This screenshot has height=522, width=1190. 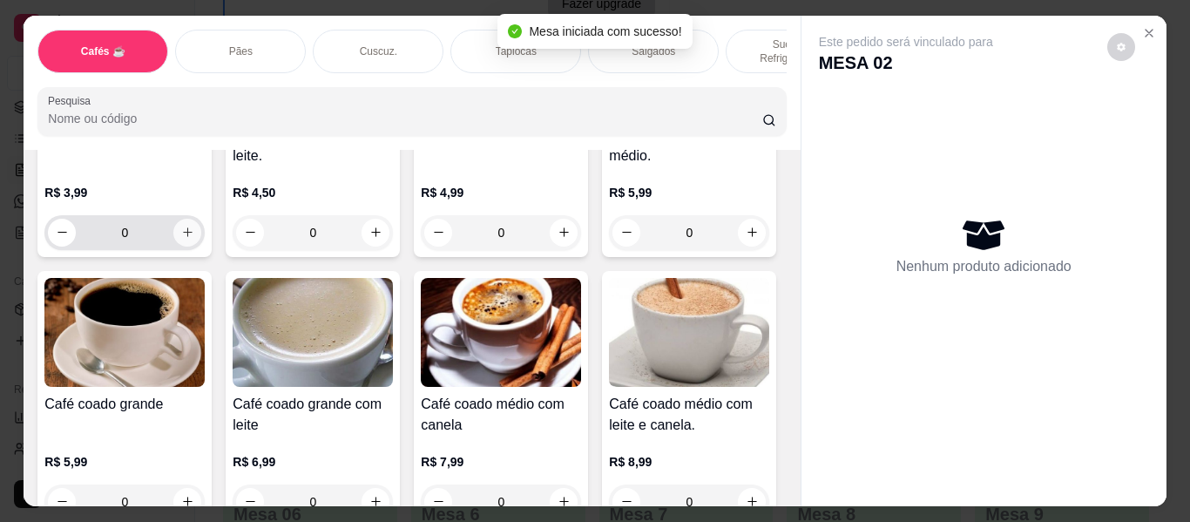 I want to click on p: R$ 4,50, so click(x=313, y=193).